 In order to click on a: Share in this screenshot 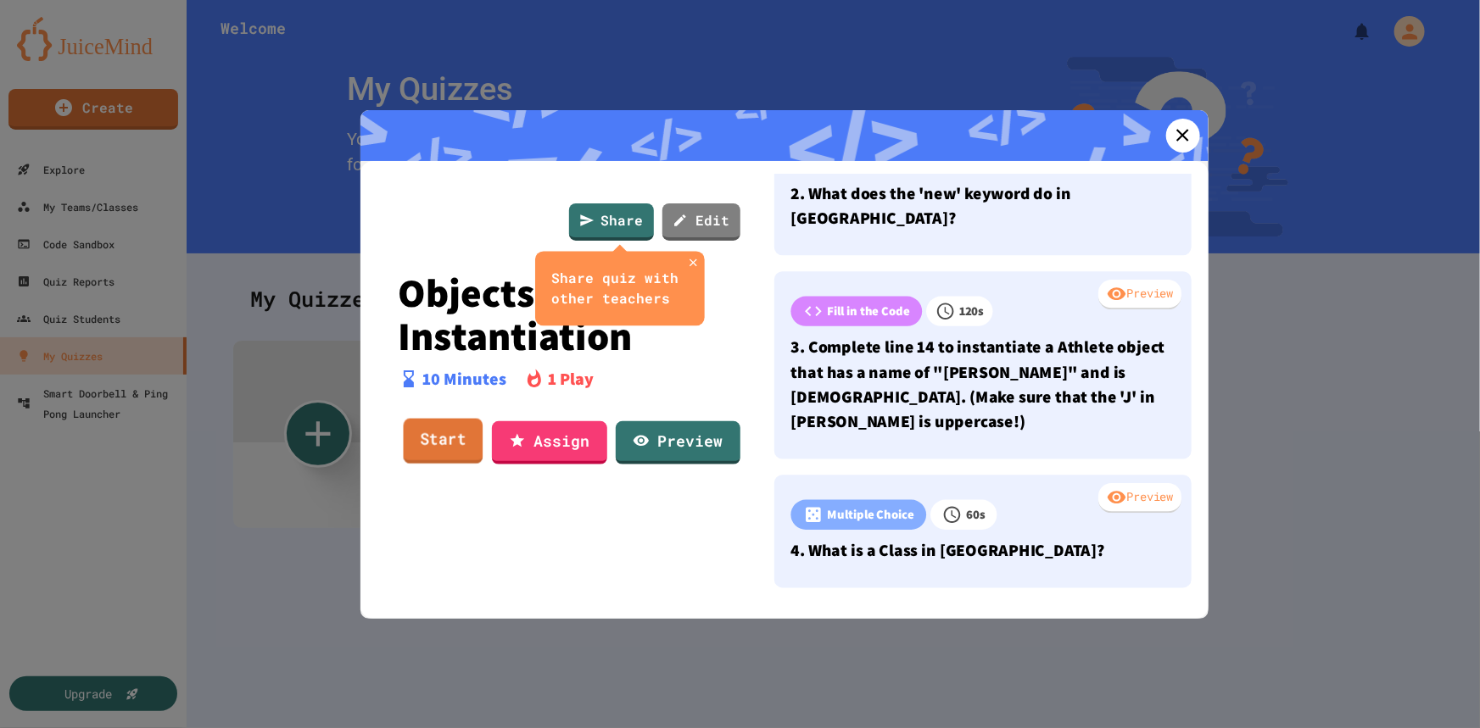, I will do `click(611, 222)`.